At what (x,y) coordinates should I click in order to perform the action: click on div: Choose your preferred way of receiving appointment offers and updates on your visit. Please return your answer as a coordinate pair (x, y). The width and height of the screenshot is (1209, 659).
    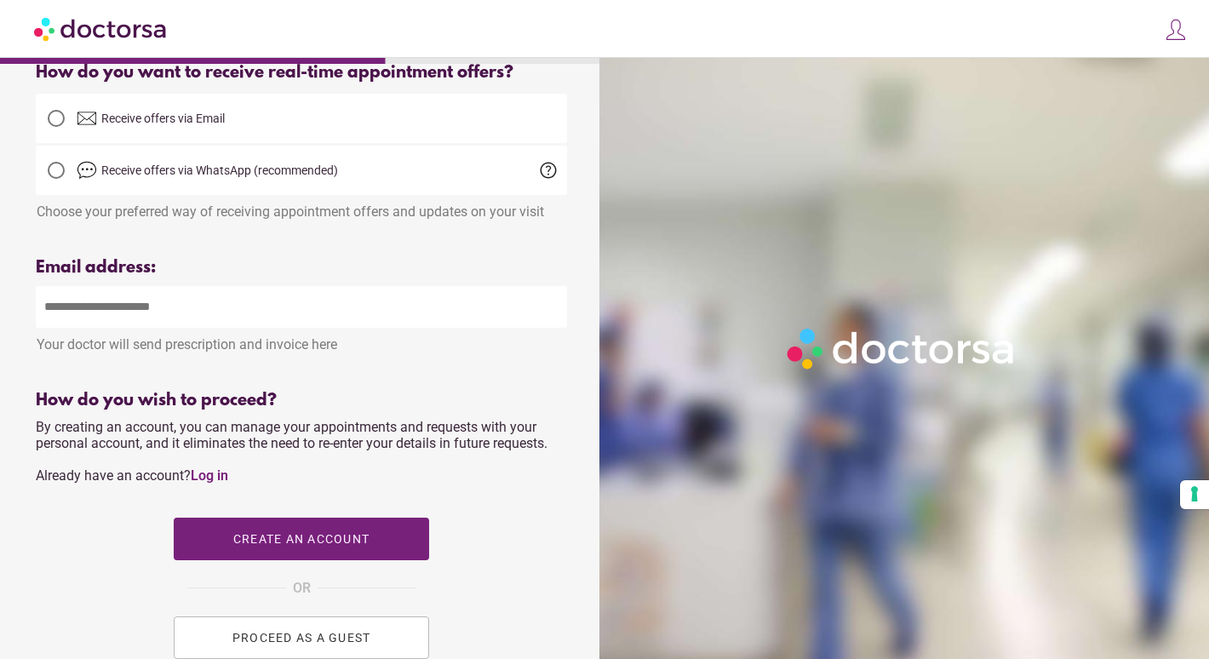
    Looking at the image, I should click on (301, 207).